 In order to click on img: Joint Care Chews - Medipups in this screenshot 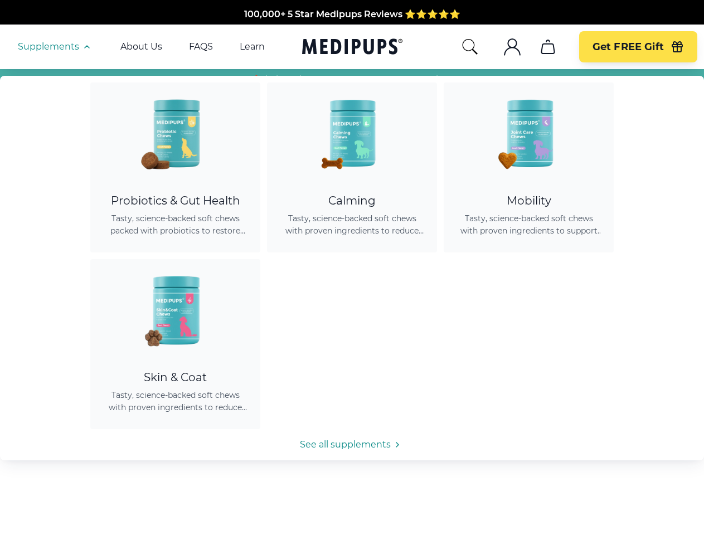, I will do `click(529, 133)`.